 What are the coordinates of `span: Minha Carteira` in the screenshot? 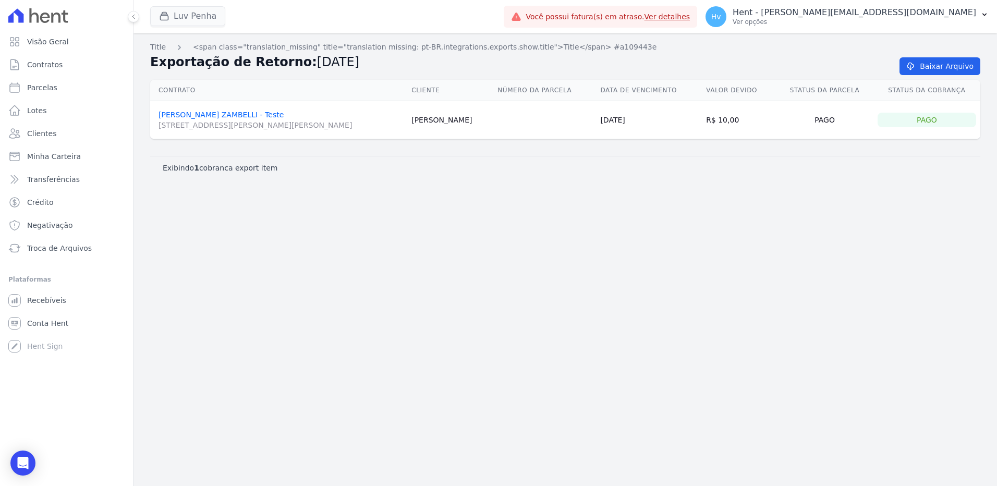 It's located at (54, 156).